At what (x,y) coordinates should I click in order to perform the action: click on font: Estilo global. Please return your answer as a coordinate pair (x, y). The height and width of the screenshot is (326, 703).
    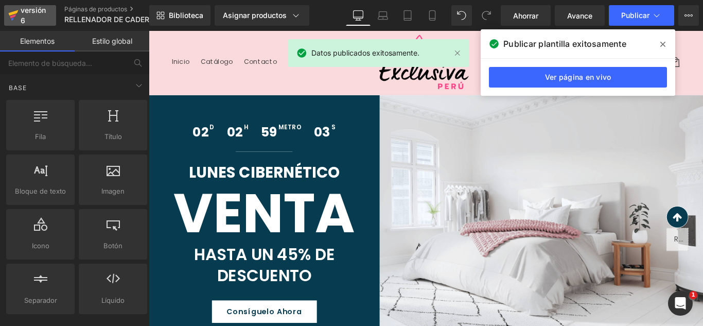
    Looking at the image, I should click on (112, 41).